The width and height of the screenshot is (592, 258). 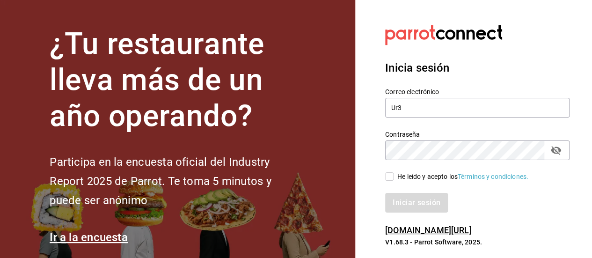 What do you see at coordinates (493, 176) in the screenshot?
I see `a: Términos y condiciones.` at bounding box center [493, 176].